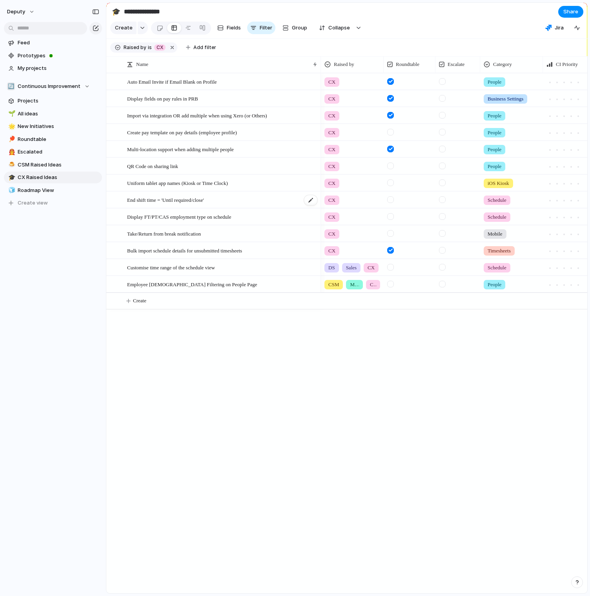 Image resolution: width=590 pixels, height=596 pixels. I want to click on span: Jira, so click(559, 28).